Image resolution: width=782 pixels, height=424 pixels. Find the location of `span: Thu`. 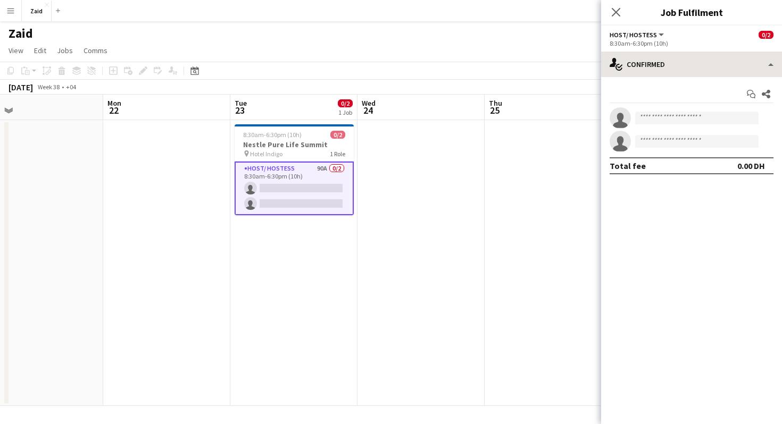

span: Thu is located at coordinates (495, 103).